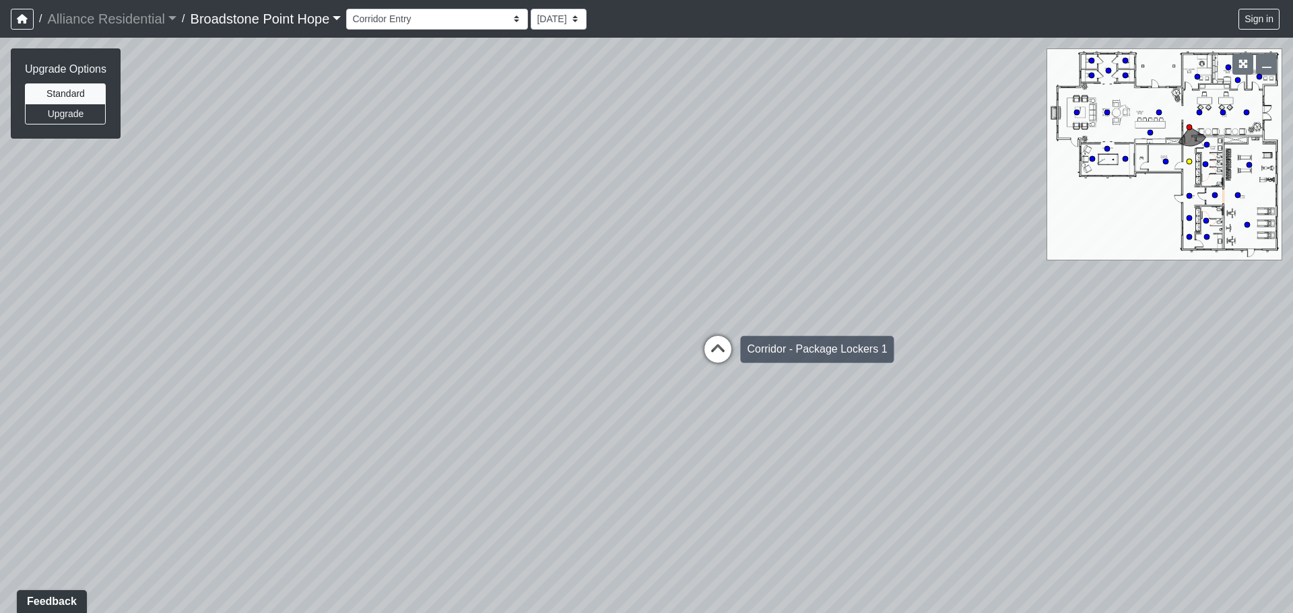 The height and width of the screenshot is (613, 1293). I want to click on button: Upgrade, so click(65, 114).